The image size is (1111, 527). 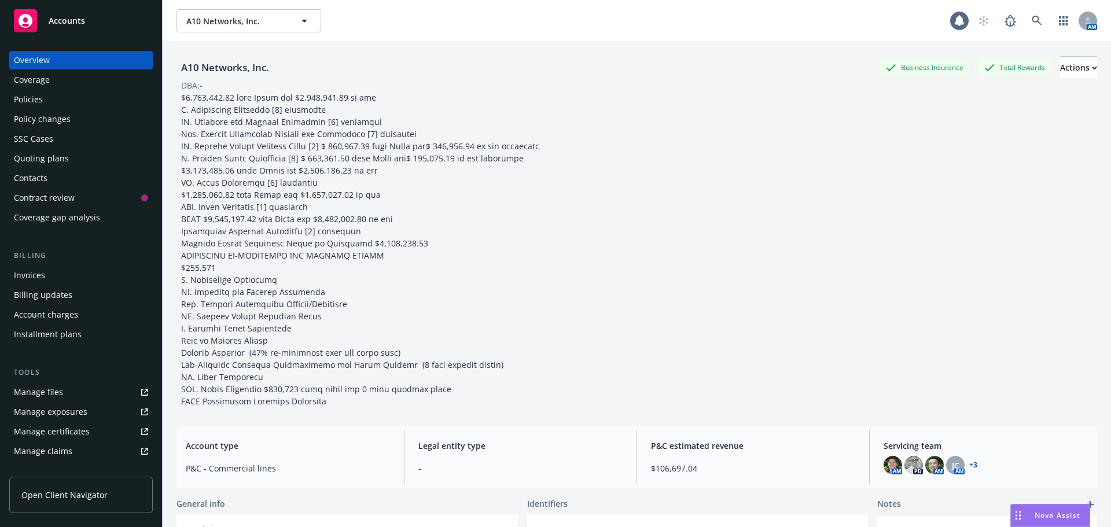 I want to click on div: Actions, so click(x=1079, y=68).